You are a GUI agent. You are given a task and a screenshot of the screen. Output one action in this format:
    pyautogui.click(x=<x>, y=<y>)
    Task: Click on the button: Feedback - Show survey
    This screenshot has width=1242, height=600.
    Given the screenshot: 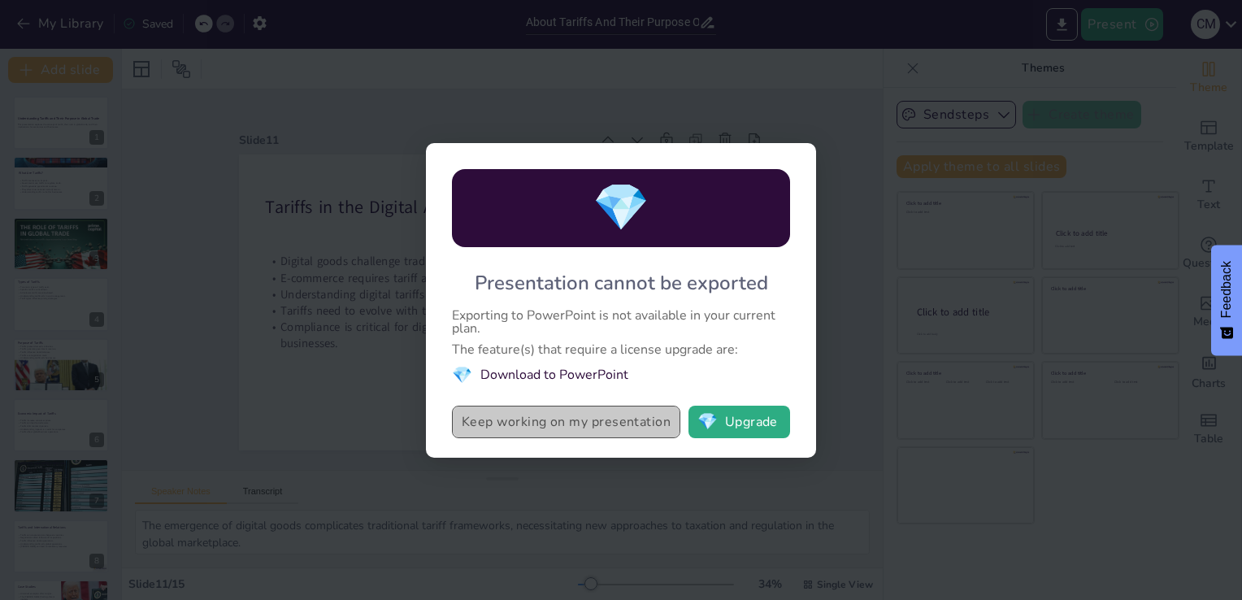 What is the action you would take?
    pyautogui.click(x=1227, y=300)
    